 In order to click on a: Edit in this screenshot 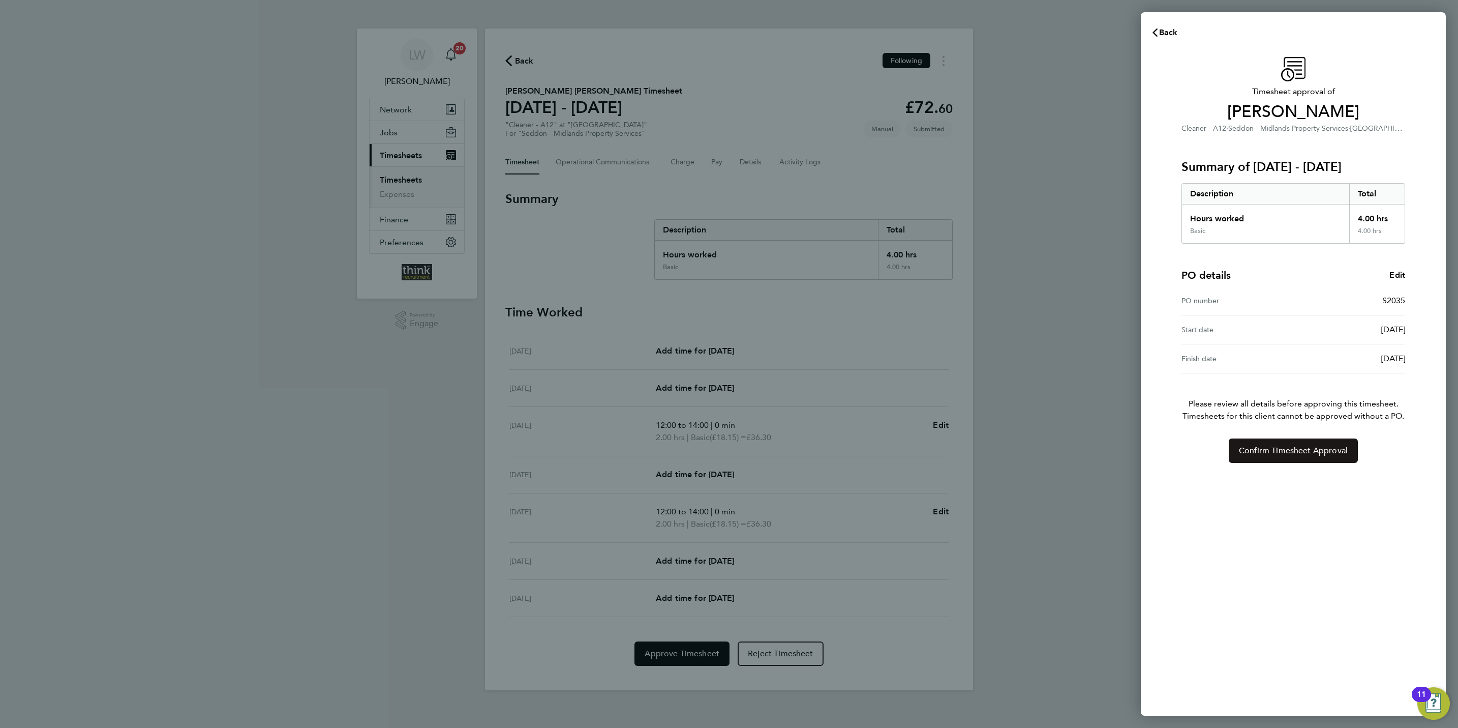, I will do `click(1397, 275)`.